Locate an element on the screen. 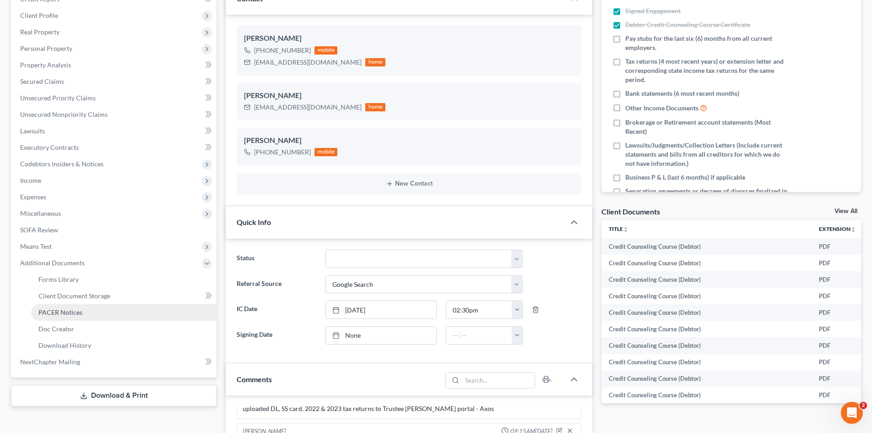 The height and width of the screenshot is (433, 872). span: Income is located at coordinates (31, 180).